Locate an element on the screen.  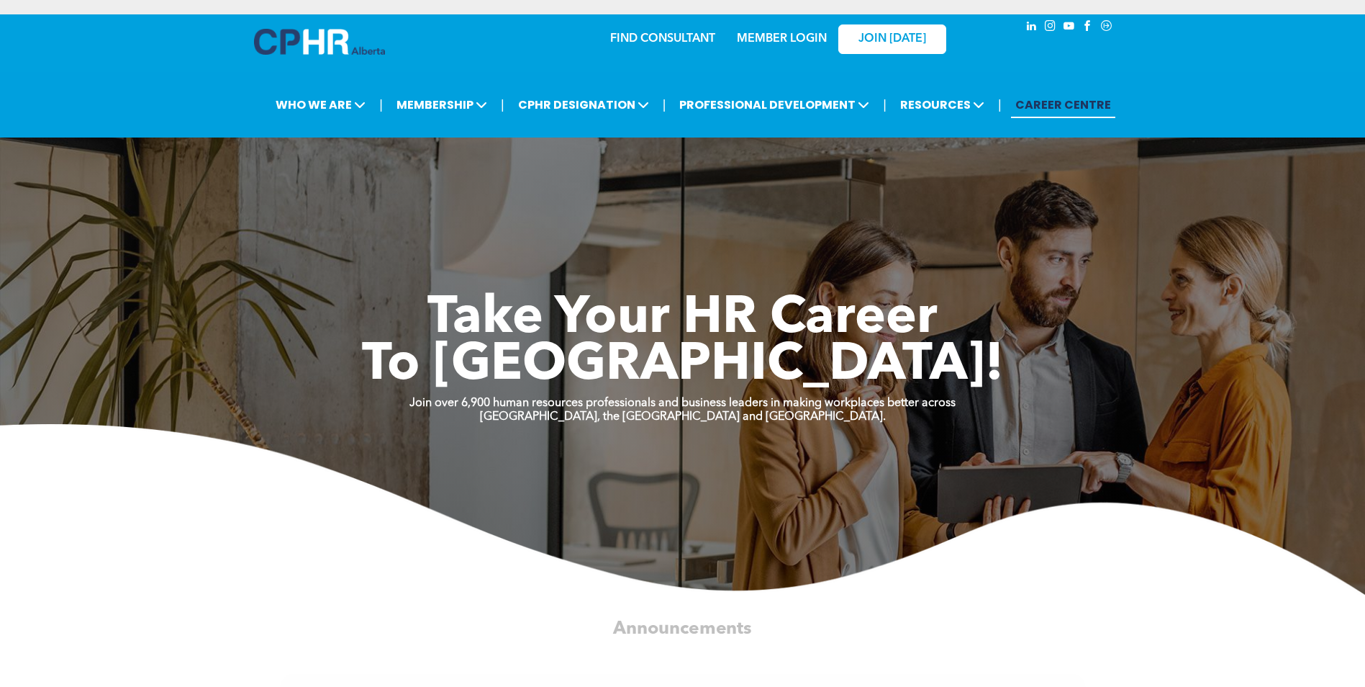
span: MEMBERSHIP is located at coordinates (442, 104).